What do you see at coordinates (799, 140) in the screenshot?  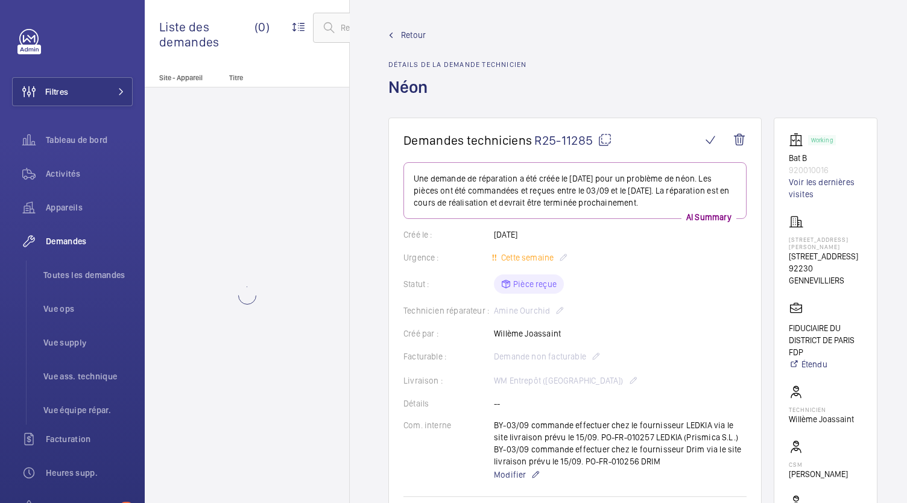 I see `img: elevator.svg` at bounding box center [799, 140].